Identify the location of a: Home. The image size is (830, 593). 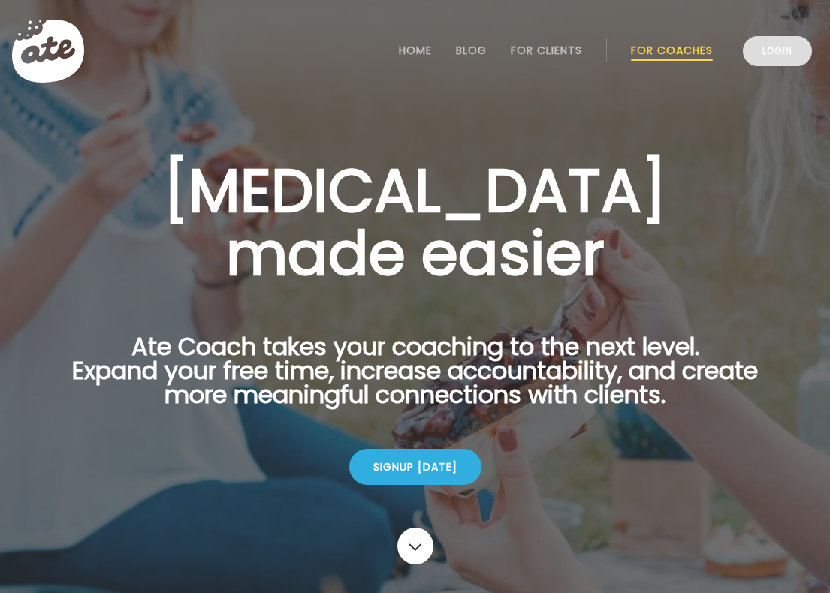
(415, 50).